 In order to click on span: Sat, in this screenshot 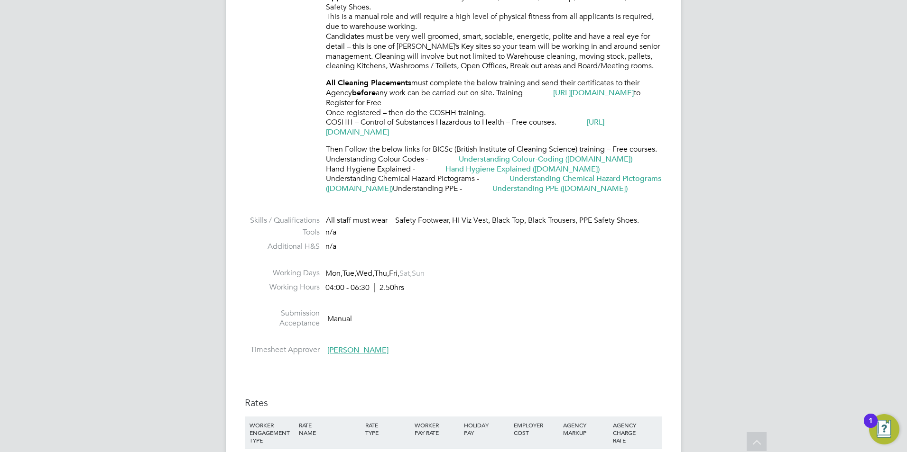, I will do `click(405, 274)`.